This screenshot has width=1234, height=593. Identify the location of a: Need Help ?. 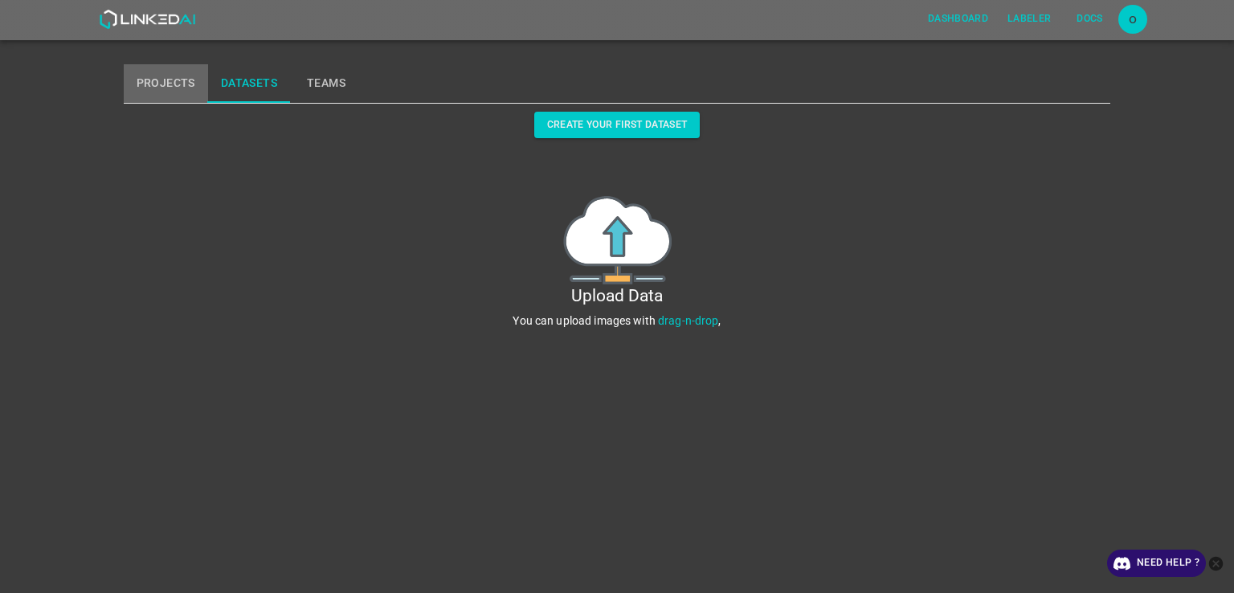
(1156, 563).